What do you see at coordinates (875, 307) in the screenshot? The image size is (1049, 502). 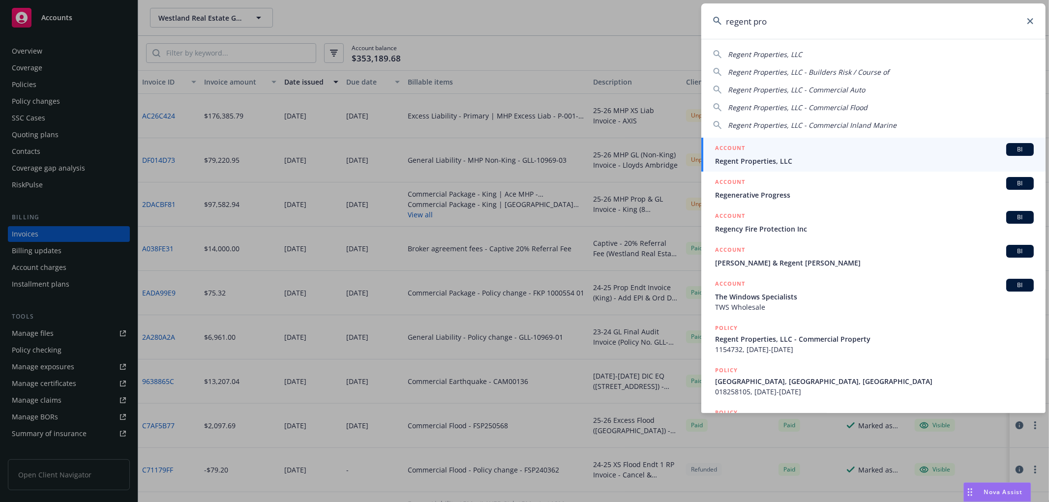 I see `span: TWS Wholesale` at bounding box center [875, 307].